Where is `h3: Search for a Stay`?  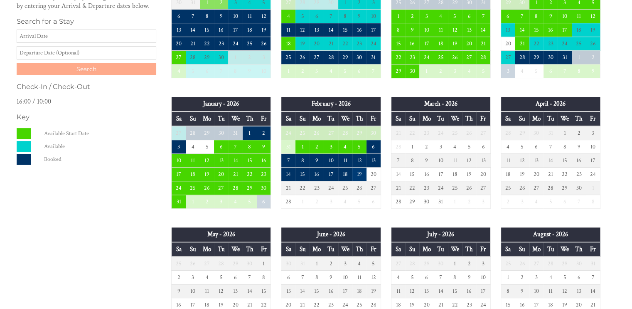
h3: Search for a Stay is located at coordinates (86, 21).